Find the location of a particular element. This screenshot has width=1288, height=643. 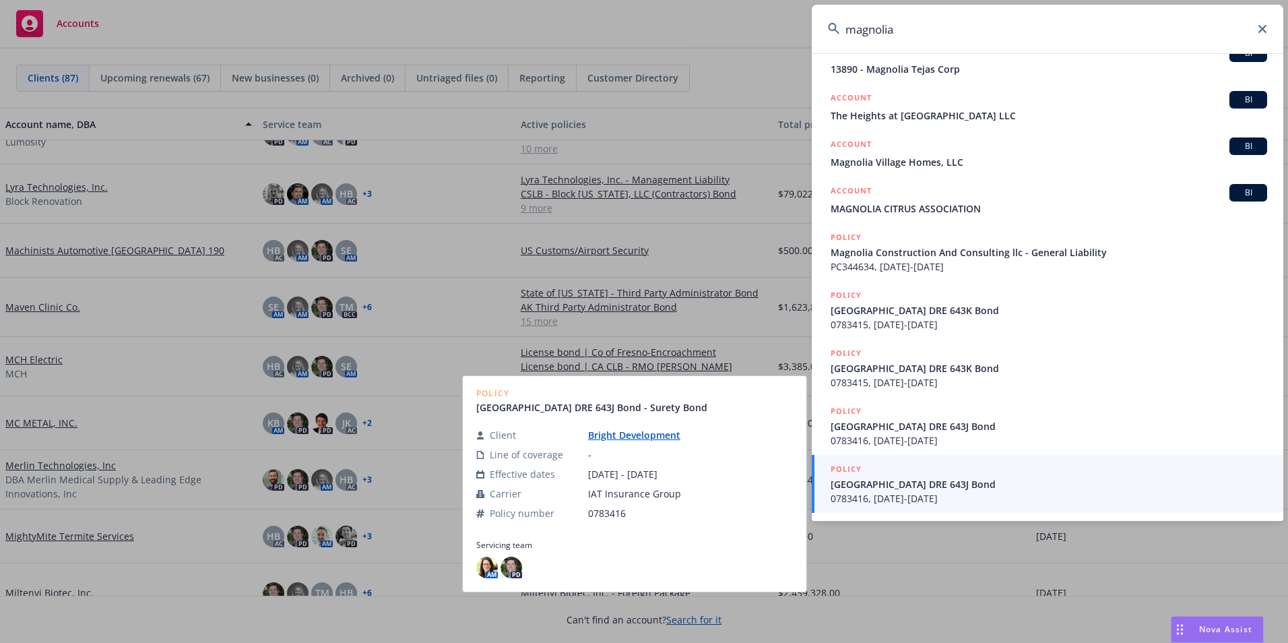

span: 13890 - Magnolia Tejas Corp is located at coordinates (1049, 69).